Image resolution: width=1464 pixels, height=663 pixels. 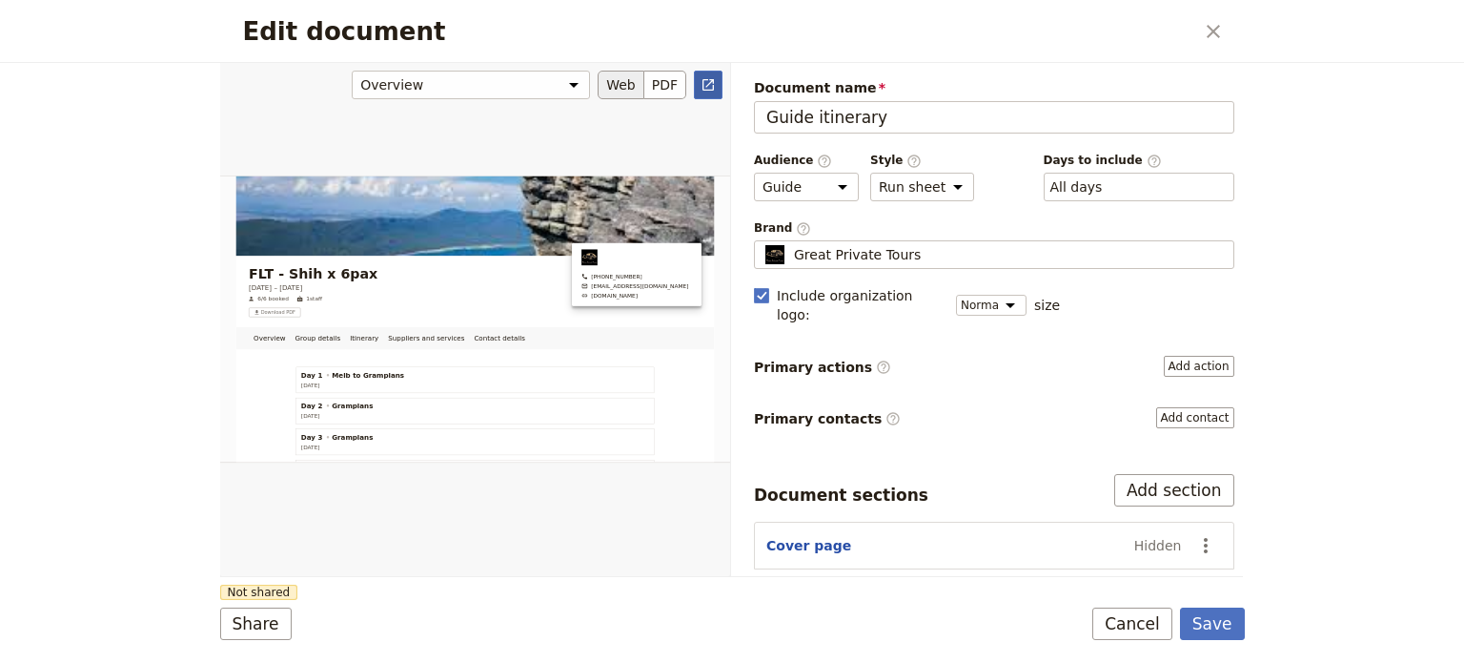 What do you see at coordinates (857, 255) in the screenshot?
I see `span: Great Private Tours` at bounding box center [857, 255].